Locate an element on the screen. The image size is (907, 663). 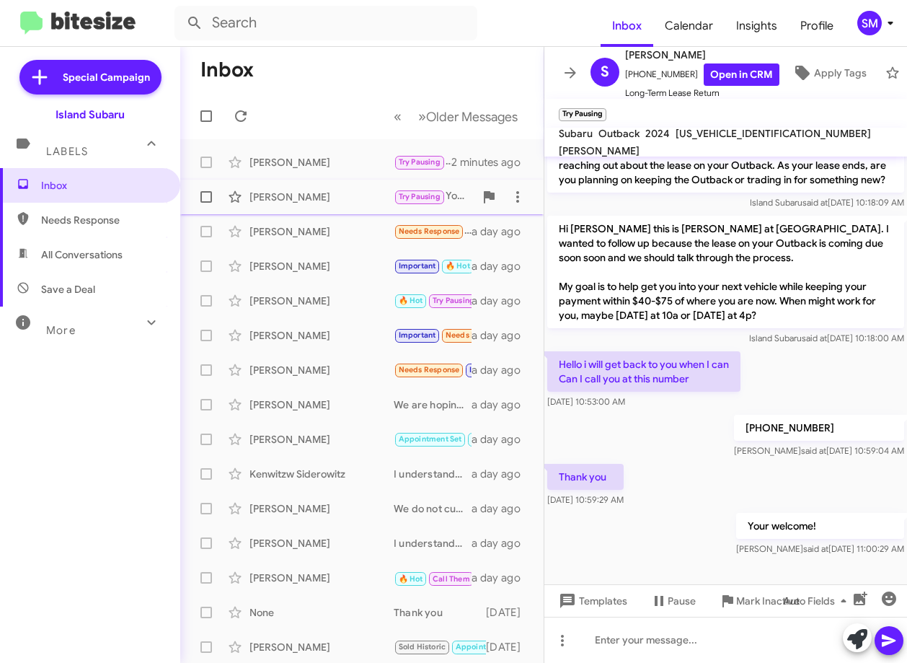
div: Kenwitzw Siderowitz is located at coordinates (322, 474).